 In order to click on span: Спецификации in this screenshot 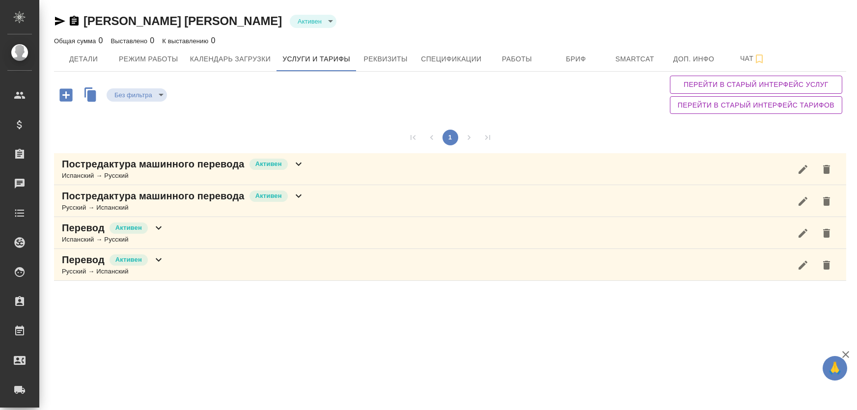, I will do `click(451, 59)`.